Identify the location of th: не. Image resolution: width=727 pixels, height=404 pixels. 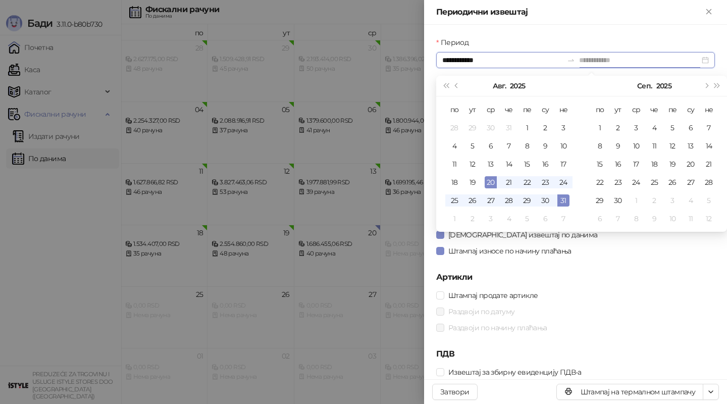
(709, 110).